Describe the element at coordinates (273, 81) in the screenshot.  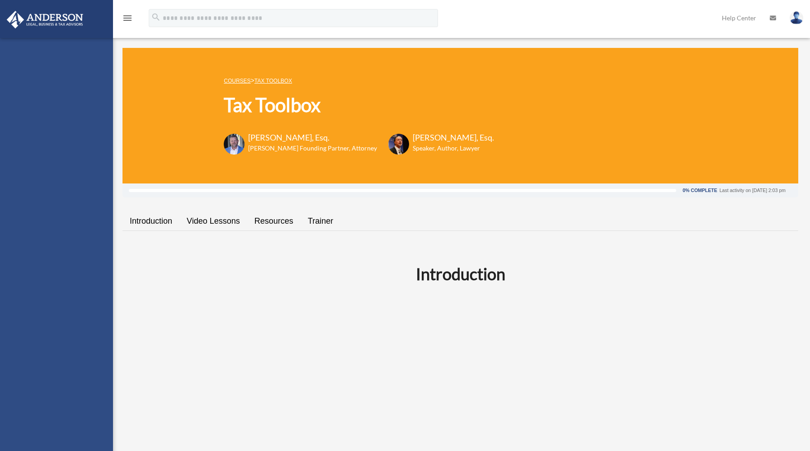
I see `a: Tax Toolbox` at that location.